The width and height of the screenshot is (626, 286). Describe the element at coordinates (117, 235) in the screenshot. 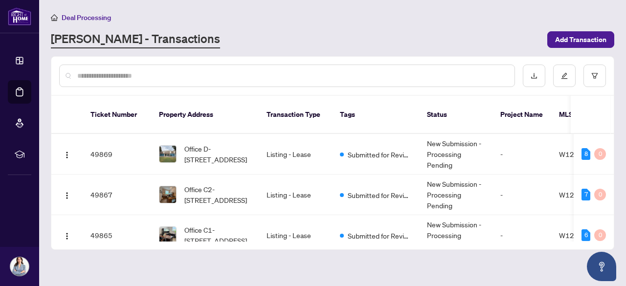

I see `td: 49865` at that location.